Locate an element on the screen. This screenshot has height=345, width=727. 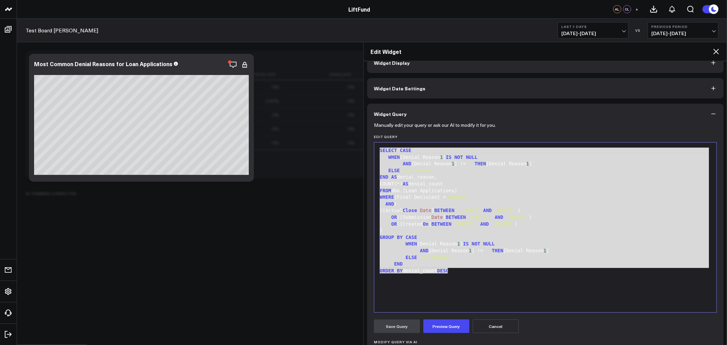
label: Edit Query is located at coordinates (545, 137).